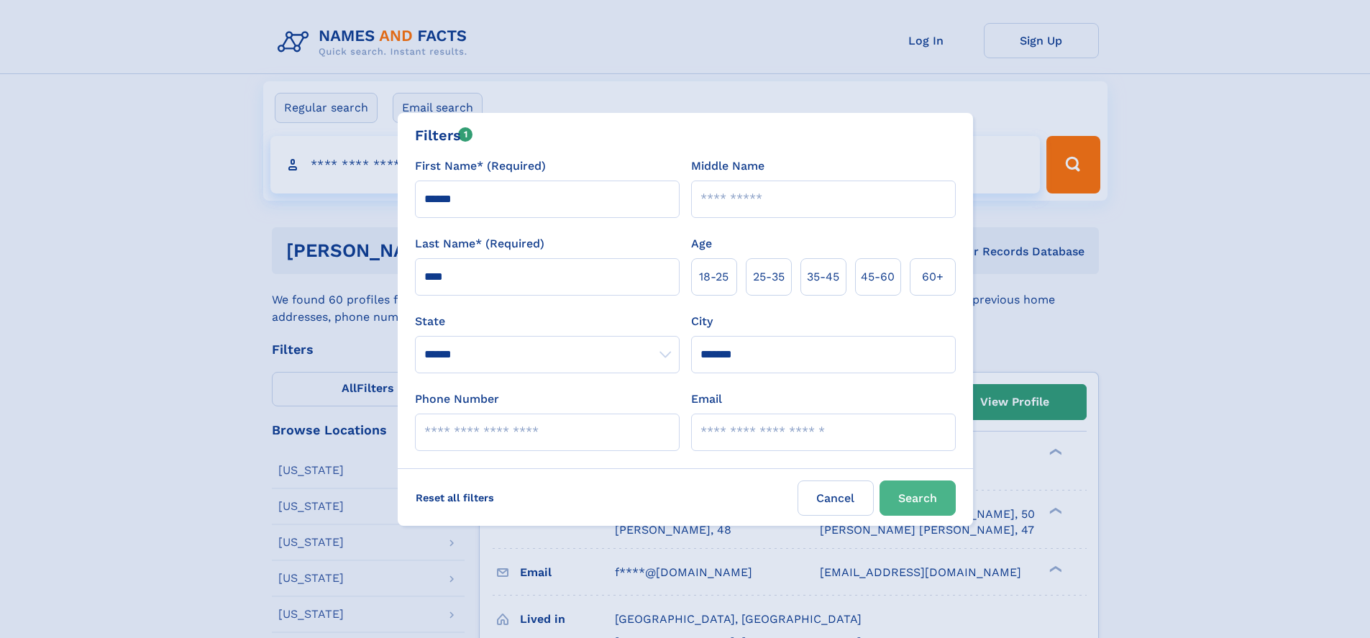  What do you see at coordinates (933, 277) in the screenshot?
I see `span: 60+` at bounding box center [933, 277].